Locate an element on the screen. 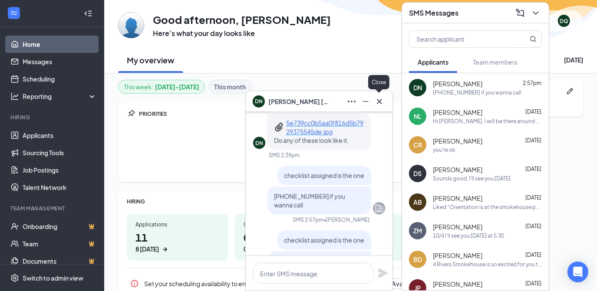 The height and width of the screenshot is (291, 597). svg: WorkstreamLogo is located at coordinates (14, 13).